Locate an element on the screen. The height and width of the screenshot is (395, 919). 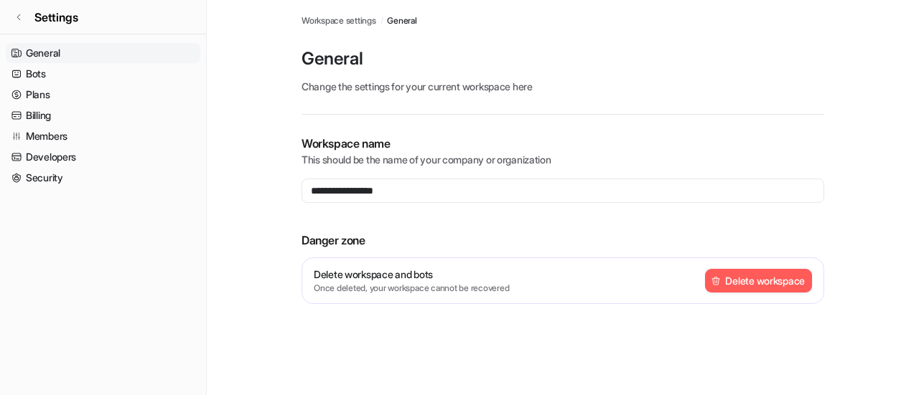
span: Settings is located at coordinates (56, 17).